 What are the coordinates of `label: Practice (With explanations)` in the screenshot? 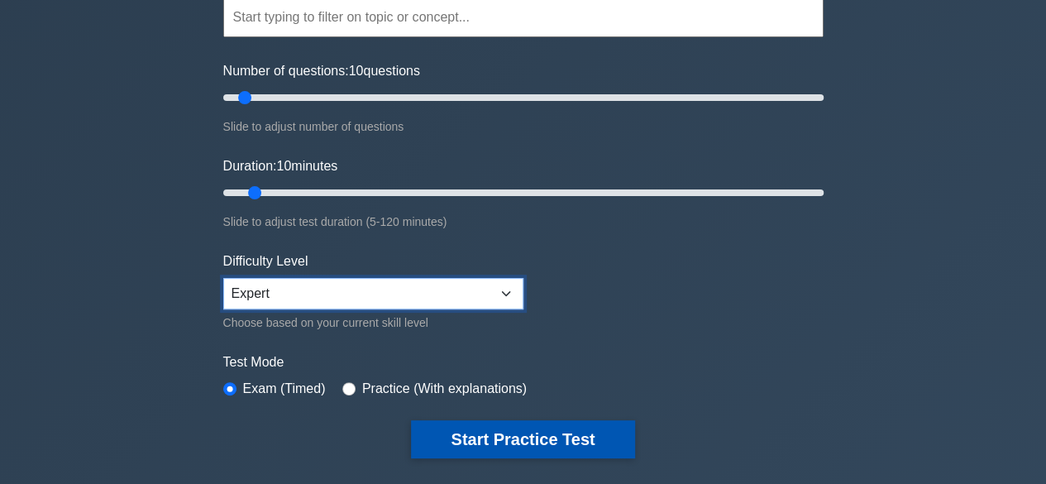 It's located at (444, 389).